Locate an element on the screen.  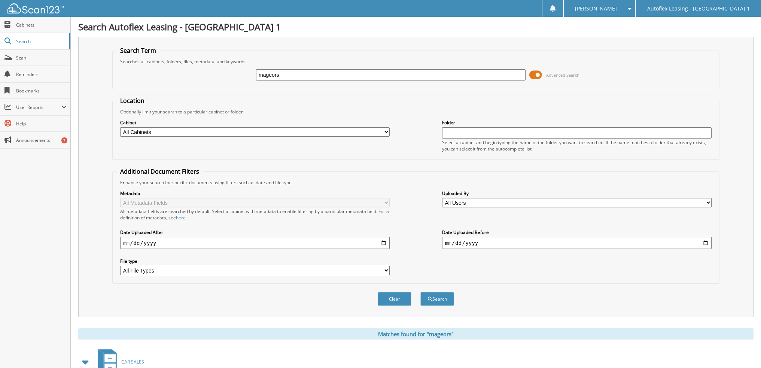
legend: Location is located at coordinates (132, 101).